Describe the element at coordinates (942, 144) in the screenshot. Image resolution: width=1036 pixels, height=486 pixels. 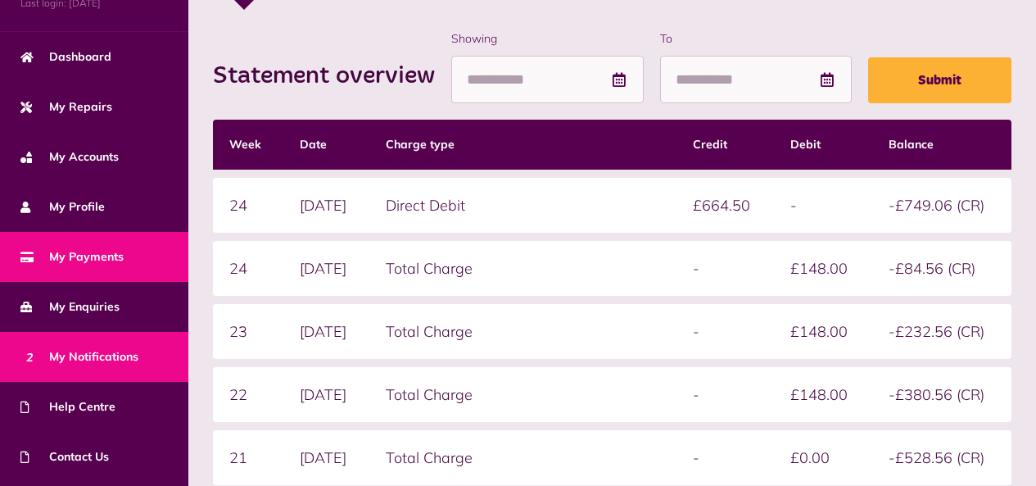
I see `th: Balance` at that location.